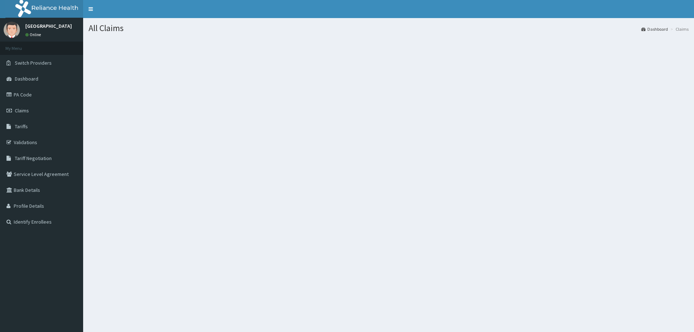  Describe the element at coordinates (33, 63) in the screenshot. I see `span: Switch Providers` at that location.